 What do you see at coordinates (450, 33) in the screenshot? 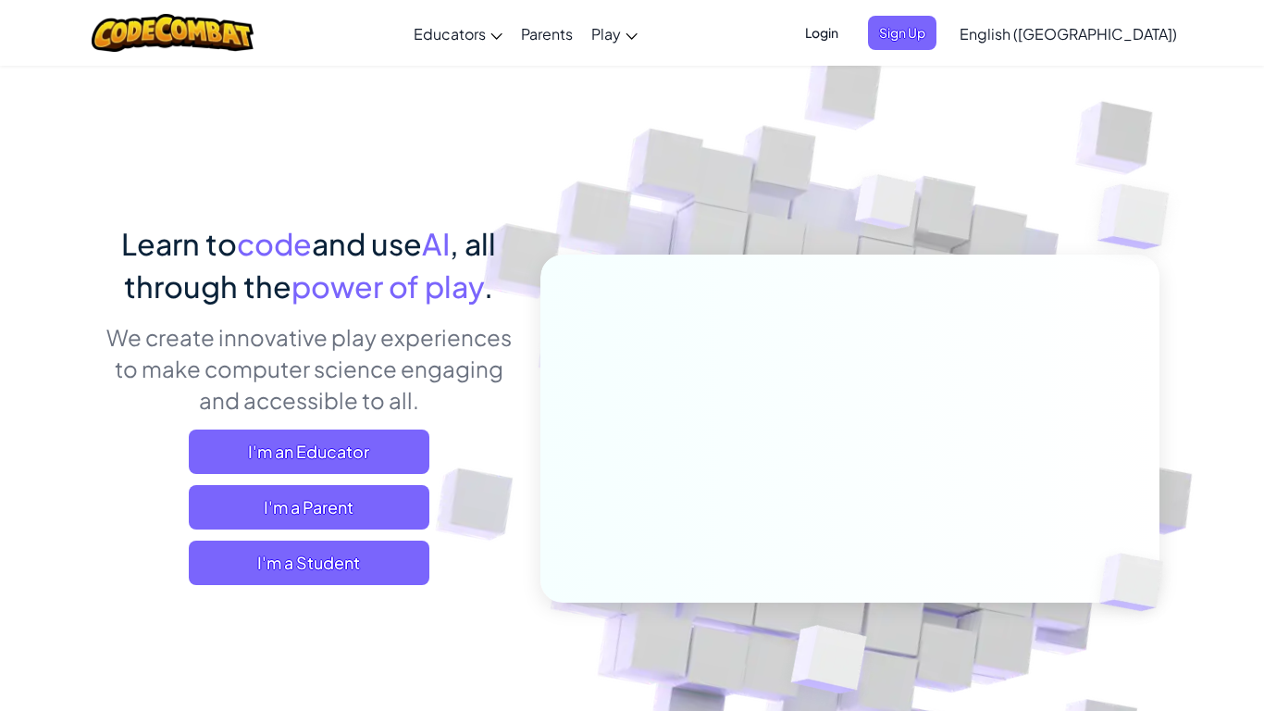
I see `span: Educators` at bounding box center [450, 33].